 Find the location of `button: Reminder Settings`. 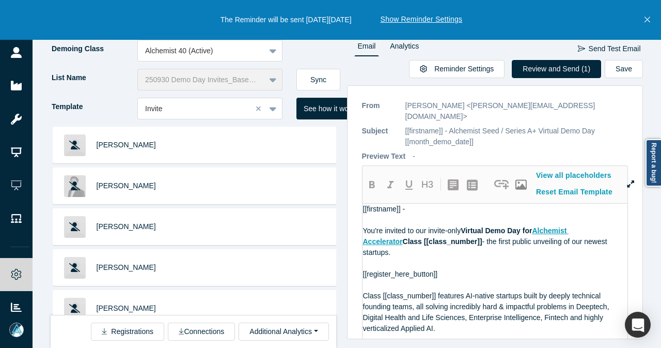

button: Reminder Settings is located at coordinates (456, 69).